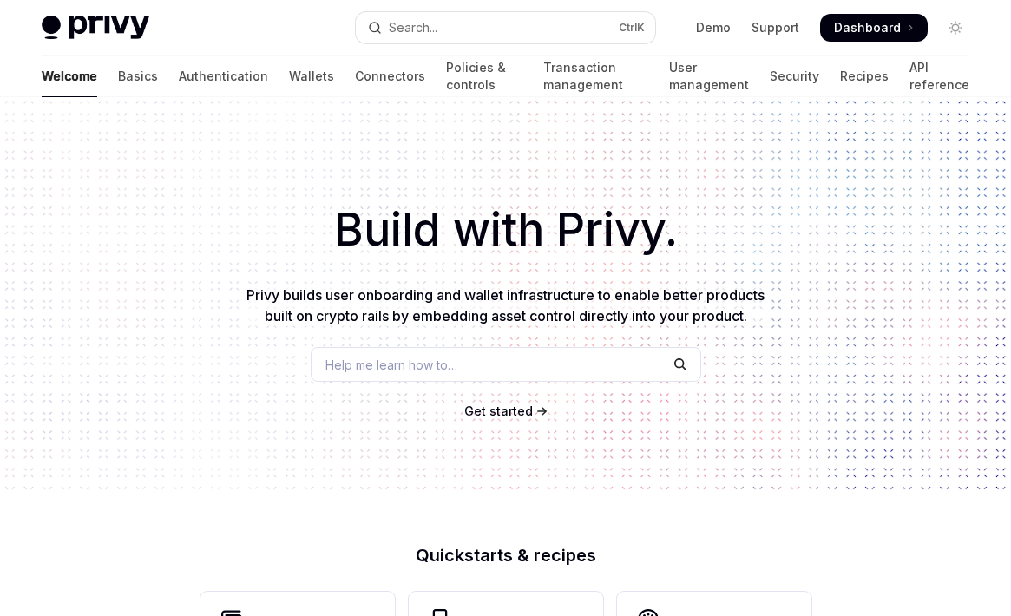 This screenshot has height=616, width=1011. I want to click on a: Transaction management, so click(595, 76).